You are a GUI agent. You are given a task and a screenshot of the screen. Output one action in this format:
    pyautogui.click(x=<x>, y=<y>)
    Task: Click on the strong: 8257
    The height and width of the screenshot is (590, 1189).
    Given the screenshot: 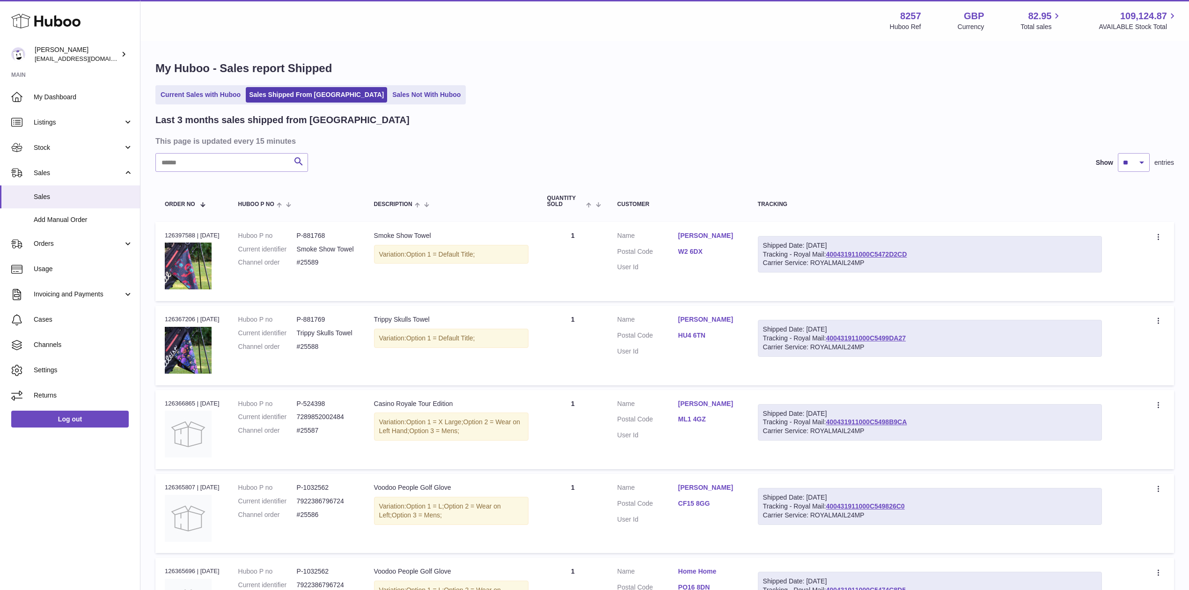 What is the action you would take?
    pyautogui.click(x=911, y=16)
    